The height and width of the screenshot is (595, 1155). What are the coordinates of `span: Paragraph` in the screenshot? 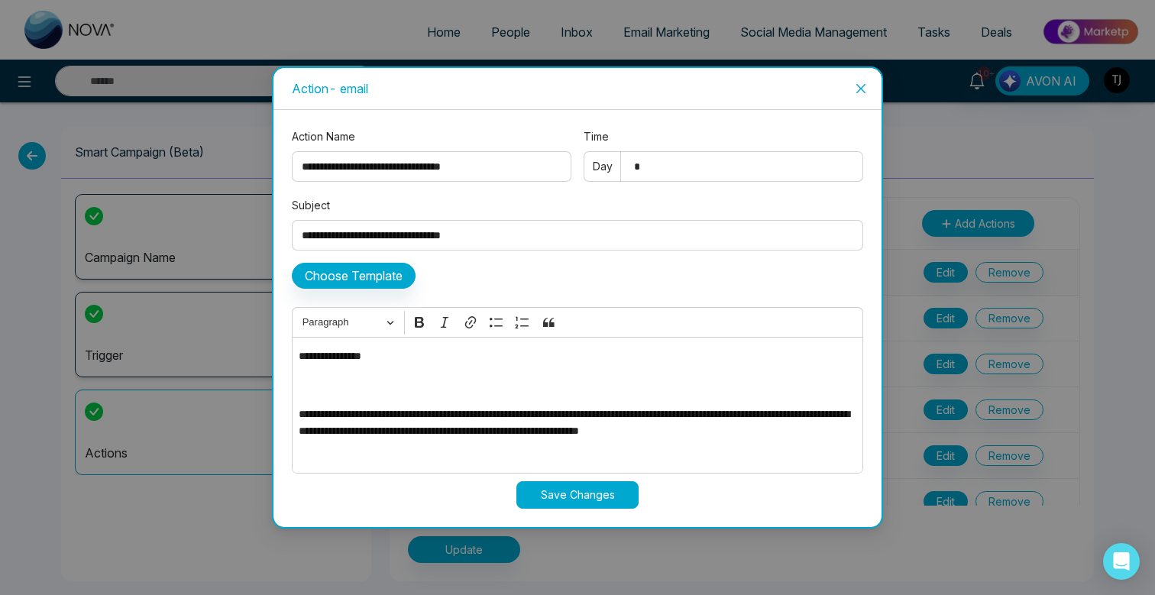 It's located at (342, 322).